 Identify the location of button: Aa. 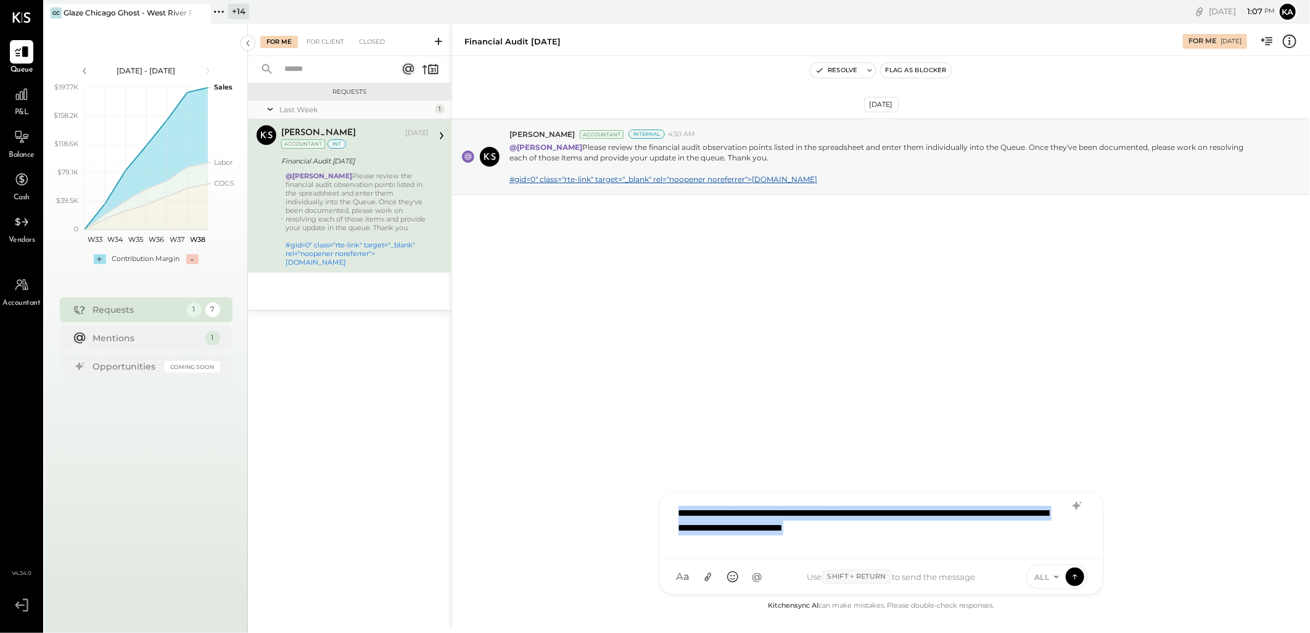
(683, 577).